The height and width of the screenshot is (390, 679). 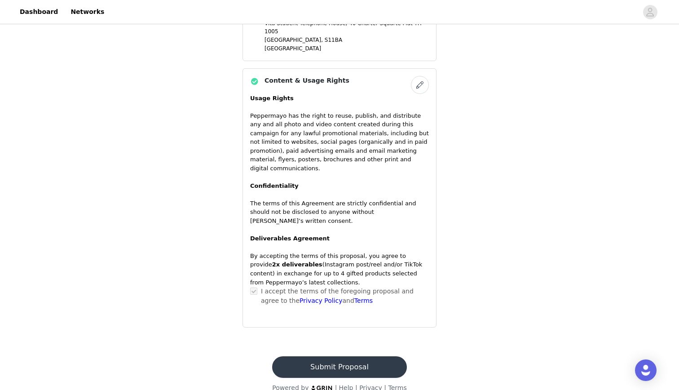 What do you see at coordinates (340, 269) in the screenshot?
I see `p: By accepting the terms of this proposal, you agree to provide (Instagram post/reel and/or TikTok ...` at bounding box center [340, 269].